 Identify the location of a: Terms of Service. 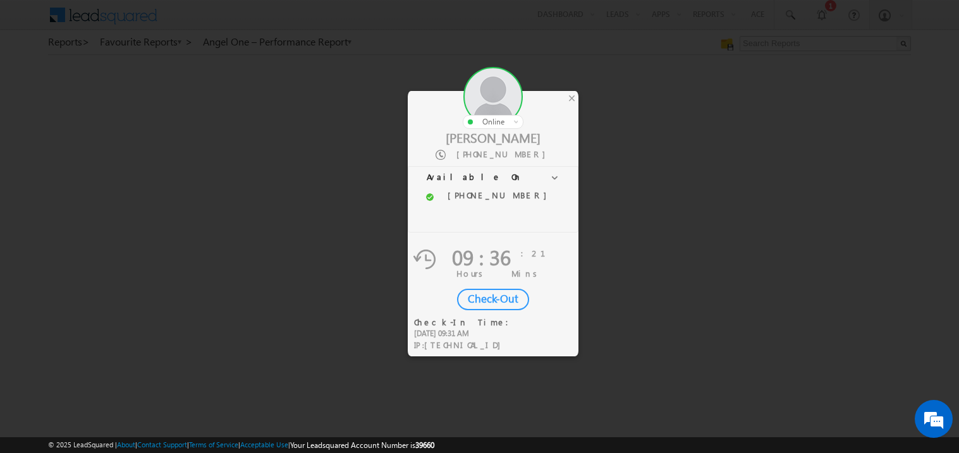
(214, 444).